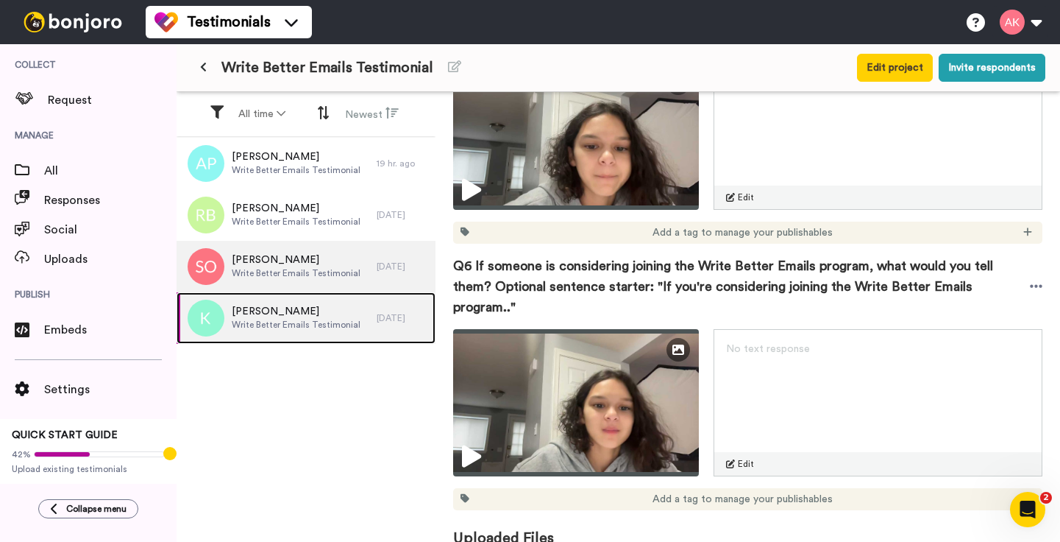 This screenshot has height=542, width=1060. I want to click on img: c627b873-eb6c-4b82-a6e8-c6084b3da066-thumbnail_full-1706454925.jpg, so click(576, 136).